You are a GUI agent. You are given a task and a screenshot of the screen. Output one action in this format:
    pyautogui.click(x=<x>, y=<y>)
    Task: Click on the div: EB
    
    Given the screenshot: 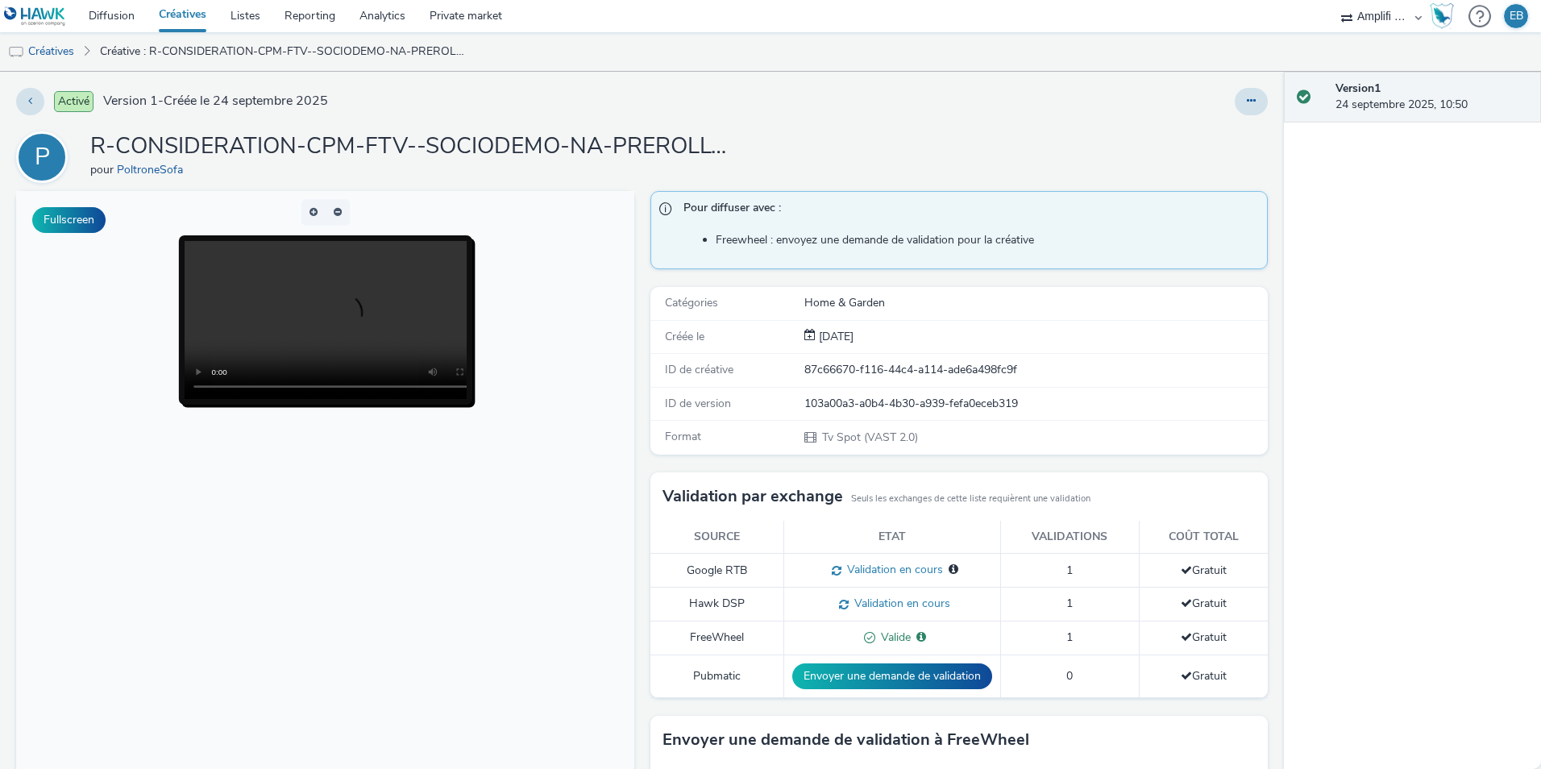 What is the action you would take?
    pyautogui.click(x=1516, y=16)
    